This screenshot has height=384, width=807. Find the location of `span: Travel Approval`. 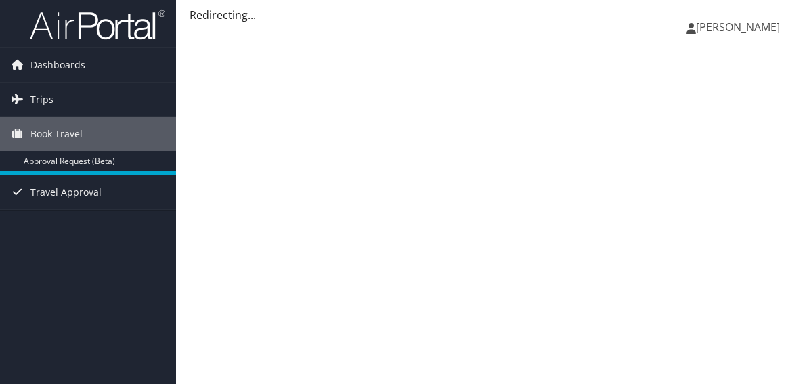

span: Travel Approval is located at coordinates (66, 192).